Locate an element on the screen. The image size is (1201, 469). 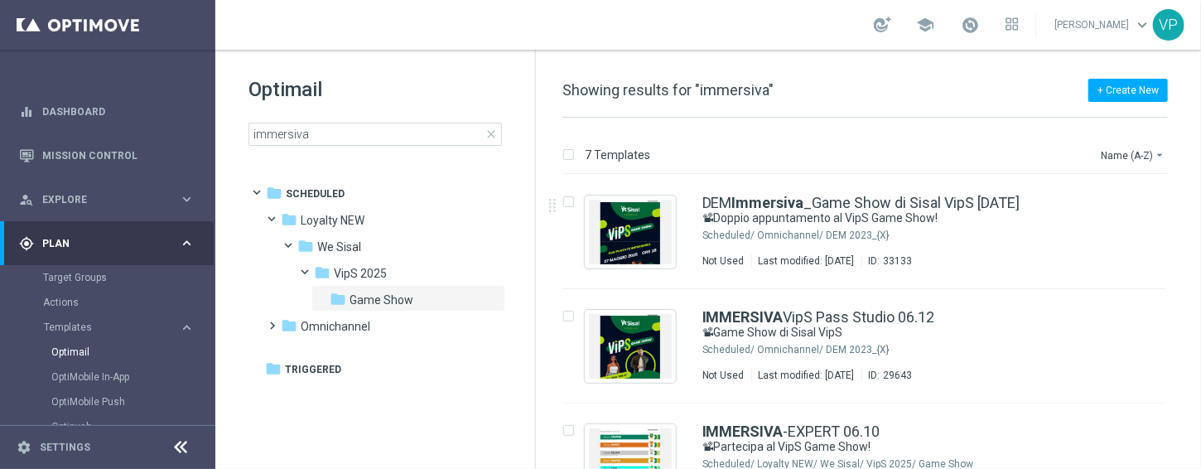
a: 📽Doppio appuntamento al VipS Game Show! is located at coordinates (881, 218).